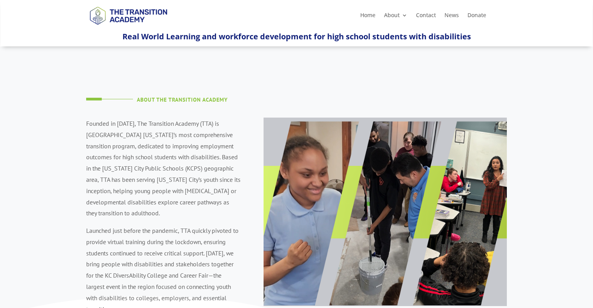 This screenshot has height=308, width=593. I want to click on a: Donate, so click(477, 17).